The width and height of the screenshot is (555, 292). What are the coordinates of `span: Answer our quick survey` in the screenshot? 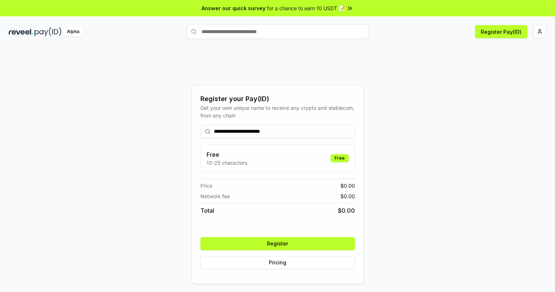 It's located at (234, 8).